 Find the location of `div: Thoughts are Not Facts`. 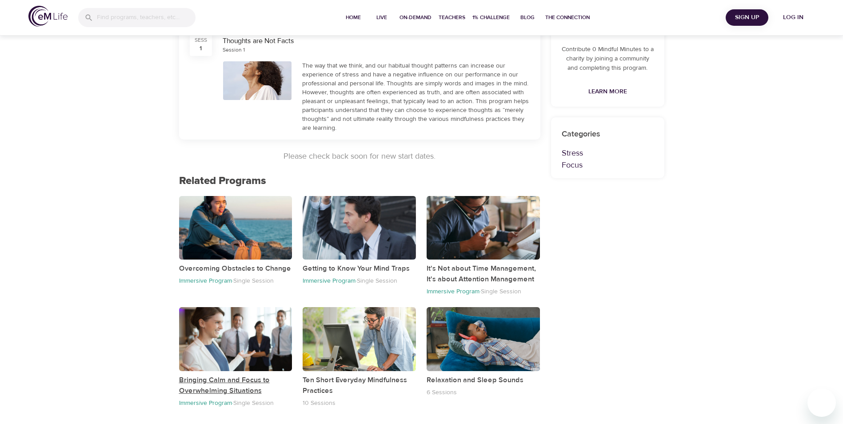

div: Thoughts are Not Facts is located at coordinates (376, 41).